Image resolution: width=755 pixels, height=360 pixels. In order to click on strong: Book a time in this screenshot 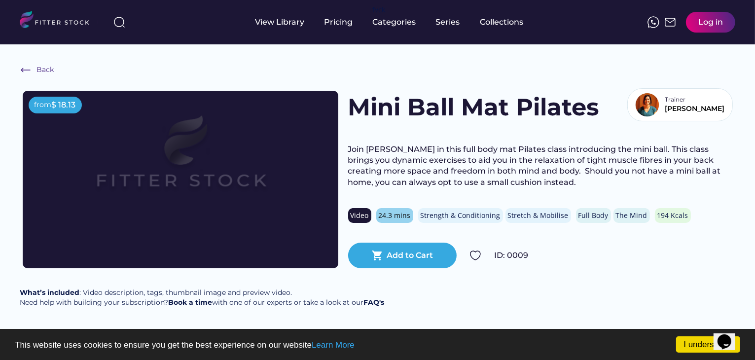, I will do `click(190, 302)`.